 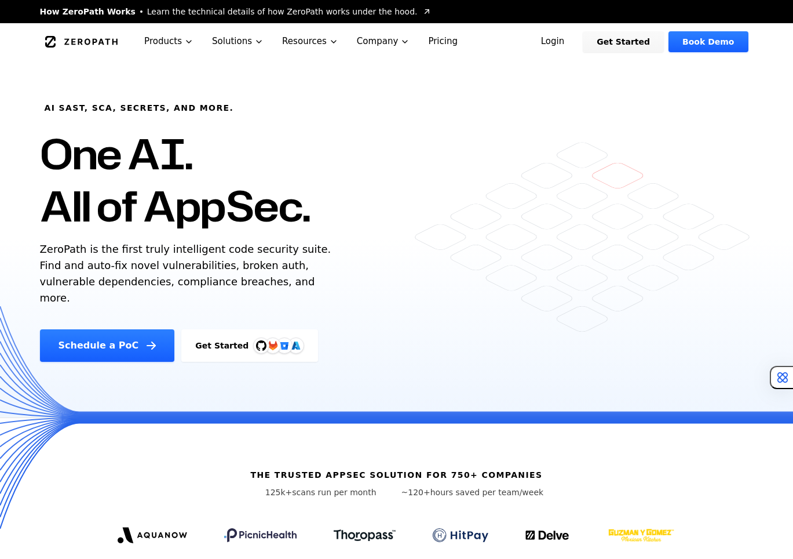 What do you see at coordinates (188, 273) in the screenshot?
I see `p: ZeroPath is the first truly intelligent code security suite. Find and auto-fix novel vulnerabilit...` at bounding box center [188, 273].